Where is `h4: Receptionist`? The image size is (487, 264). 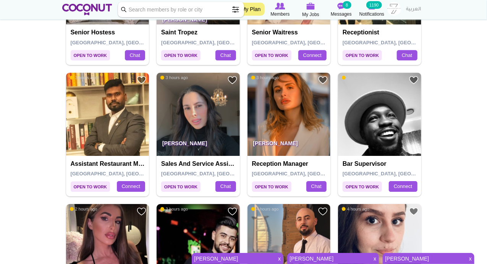 h4: Receptionist is located at coordinates (381, 32).